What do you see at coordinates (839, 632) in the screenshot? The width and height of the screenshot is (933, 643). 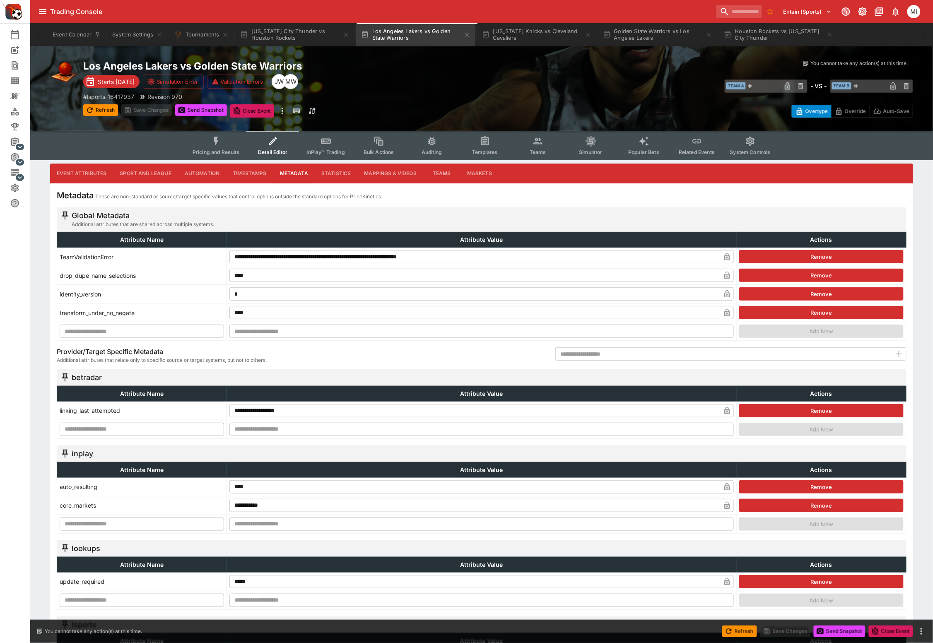 I see `button: Send Snapshot` at bounding box center [839, 632].